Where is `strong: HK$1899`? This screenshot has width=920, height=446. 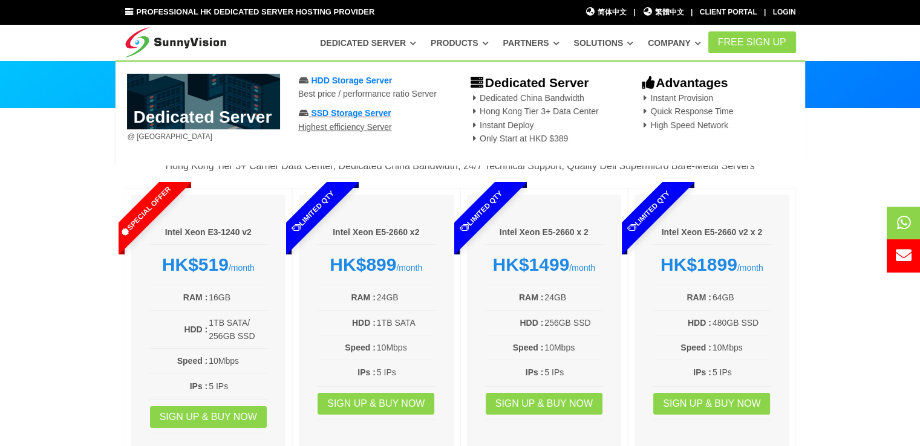 strong: HK$1899 is located at coordinates (699, 264).